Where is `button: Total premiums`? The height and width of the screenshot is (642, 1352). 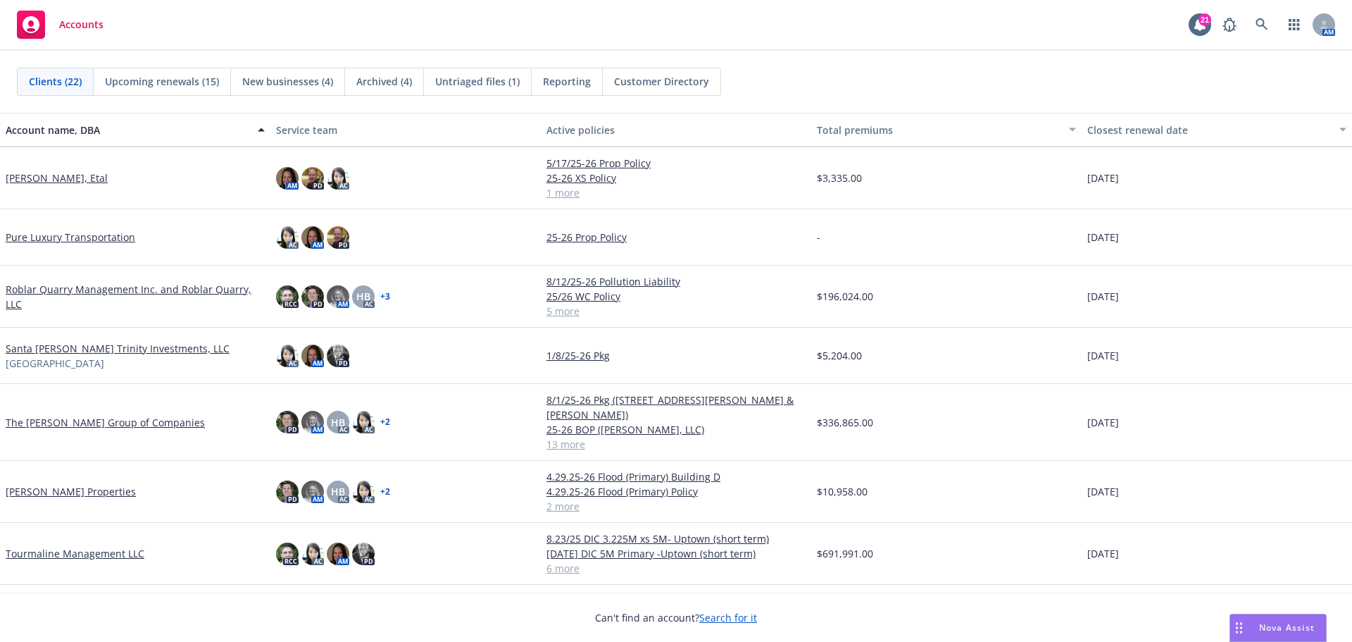
button: Total premiums is located at coordinates (947, 130).